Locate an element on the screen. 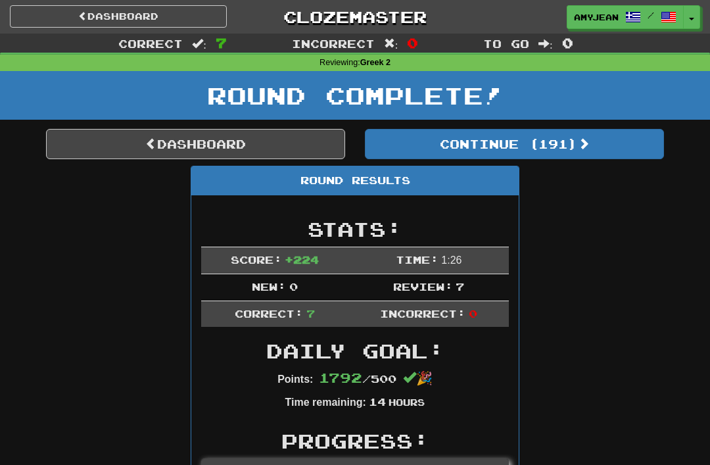 The image size is (710, 465). h2: Stats: is located at coordinates (355, 229).